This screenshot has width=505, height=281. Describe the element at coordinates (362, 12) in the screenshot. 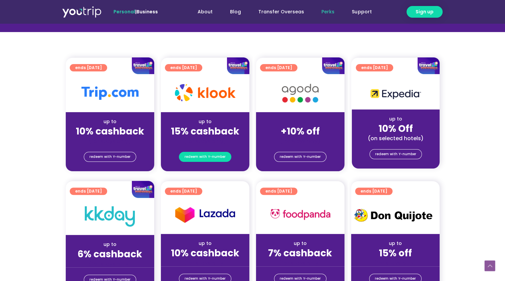

I see `a: Support` at that location.